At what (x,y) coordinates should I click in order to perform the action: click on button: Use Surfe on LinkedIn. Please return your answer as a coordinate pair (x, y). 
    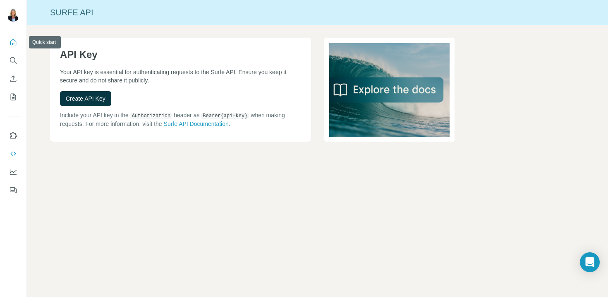
    Looking at the image, I should click on (13, 135).